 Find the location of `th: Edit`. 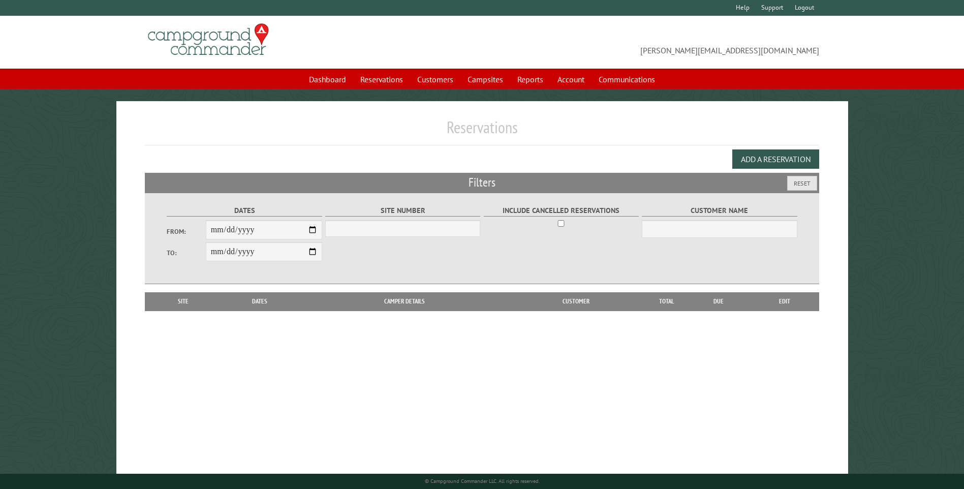

th: Edit is located at coordinates (785, 301).